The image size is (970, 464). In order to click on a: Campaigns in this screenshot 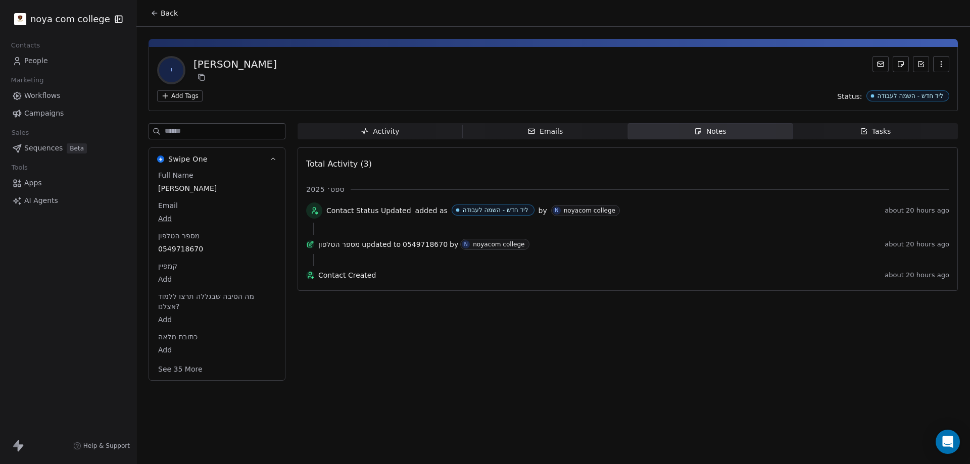, I will do `click(68, 113)`.